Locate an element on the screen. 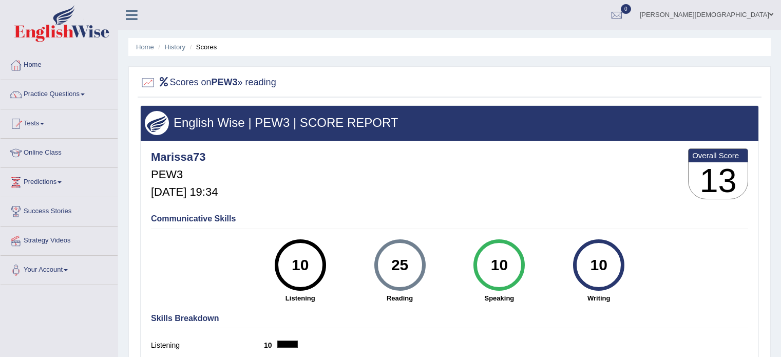  strong: Listening is located at coordinates (300, 298).